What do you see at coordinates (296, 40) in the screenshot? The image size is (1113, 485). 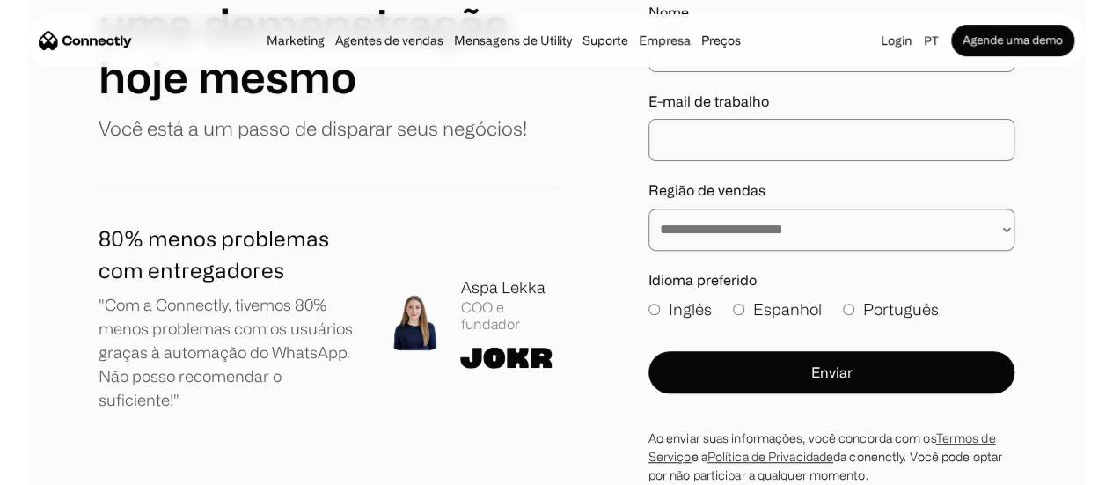 I see `a: Marketing` at bounding box center [296, 40].